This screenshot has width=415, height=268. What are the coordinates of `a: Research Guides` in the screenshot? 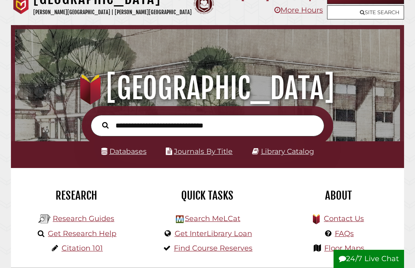 It's located at (83, 219).